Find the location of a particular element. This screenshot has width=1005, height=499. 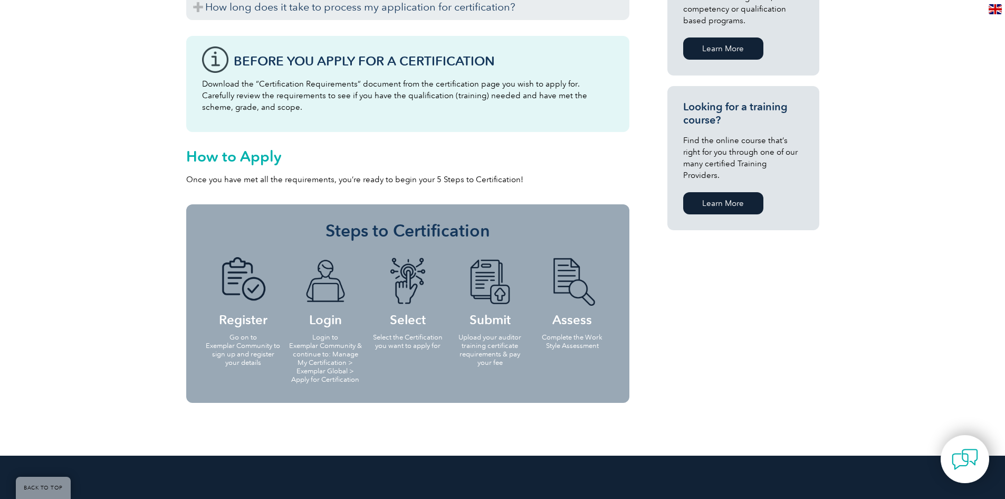

h4: Login is located at coordinates (326, 291).